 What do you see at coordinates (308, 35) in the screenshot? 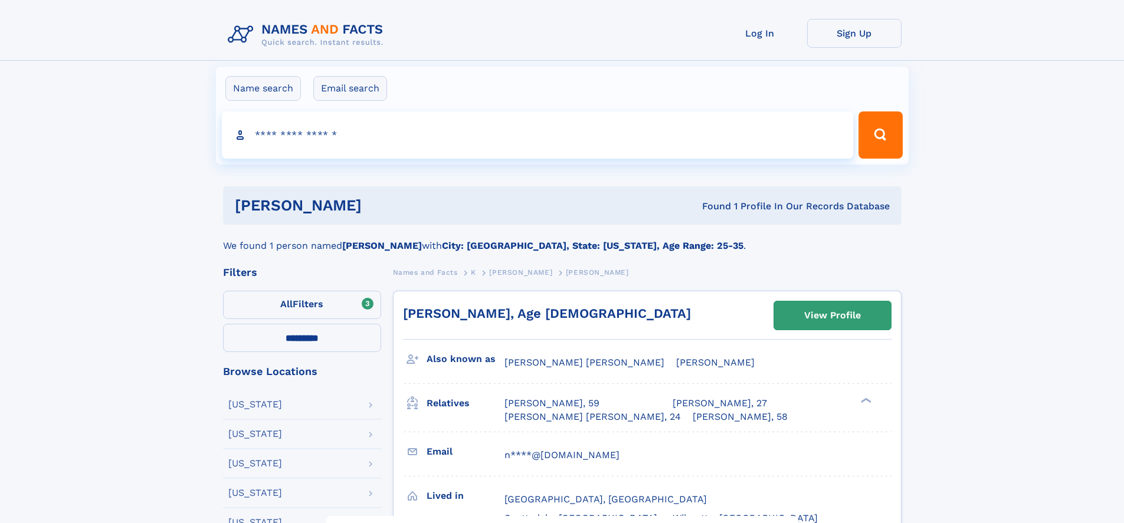
I see `img: Logo Names and Facts` at bounding box center [308, 35].